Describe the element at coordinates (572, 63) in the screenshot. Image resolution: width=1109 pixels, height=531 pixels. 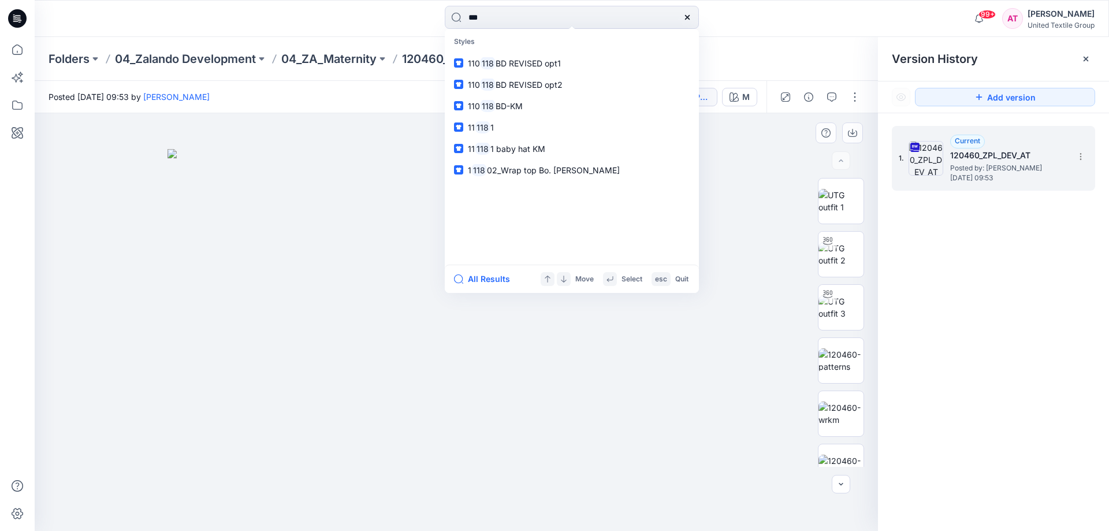
I see `a: 110118BD REVISED opt1` at that location.